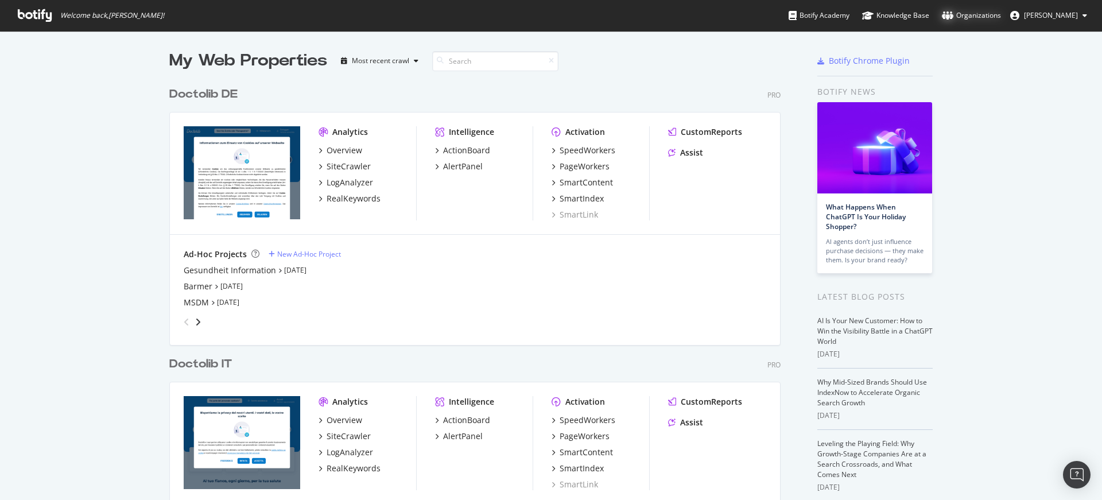 This screenshot has width=1102, height=500. Describe the element at coordinates (875, 251) in the screenshot. I see `div: AI agents don’t just influence purchase decisions — they make them. Is your brand ready?` at that location.